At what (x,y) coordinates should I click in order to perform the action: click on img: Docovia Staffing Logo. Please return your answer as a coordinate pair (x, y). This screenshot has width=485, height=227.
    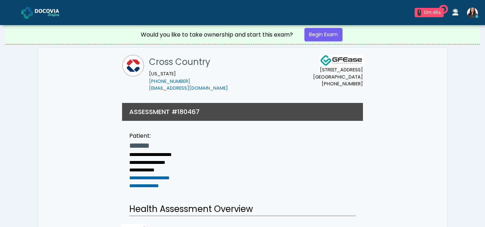
    Looking at the image, I should click on (341, 61).